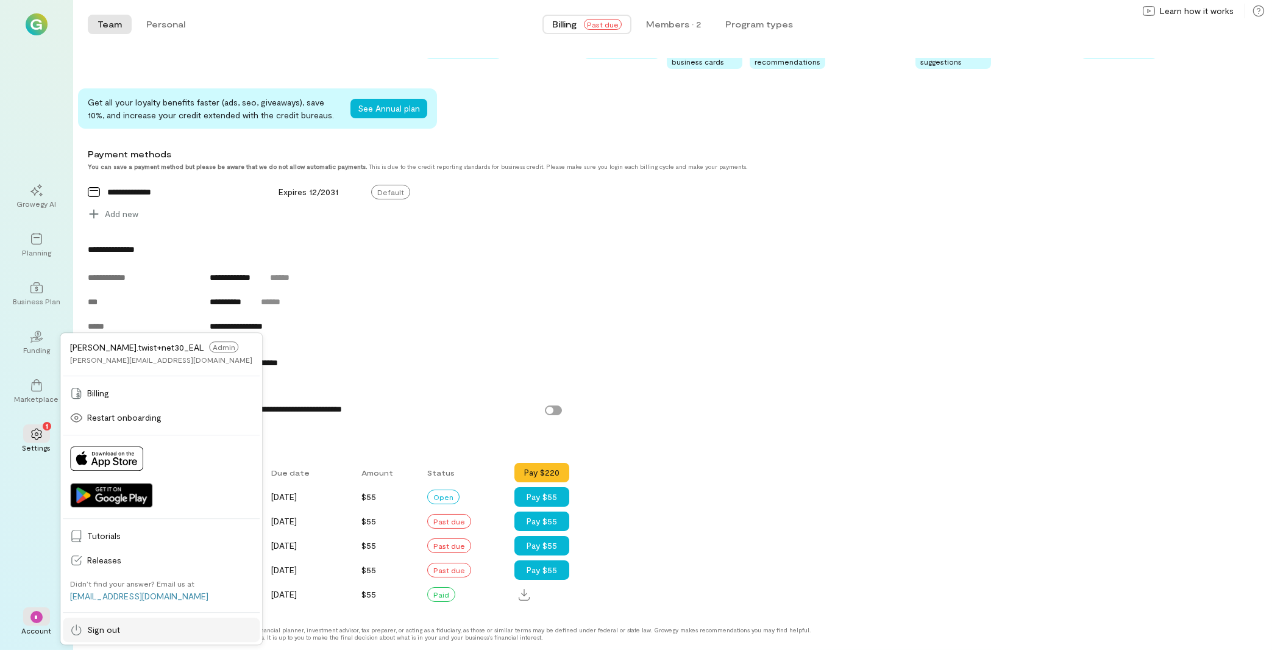  Describe the element at coordinates (673, 24) in the screenshot. I see `div: Members · 2` at that location.